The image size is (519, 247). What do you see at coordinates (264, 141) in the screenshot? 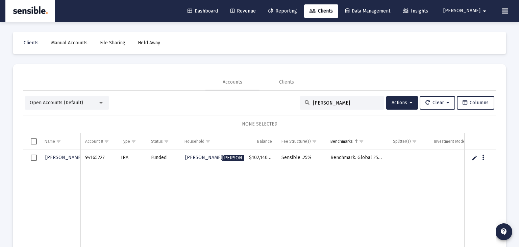
I see `div: Balance` at bounding box center [264, 141].